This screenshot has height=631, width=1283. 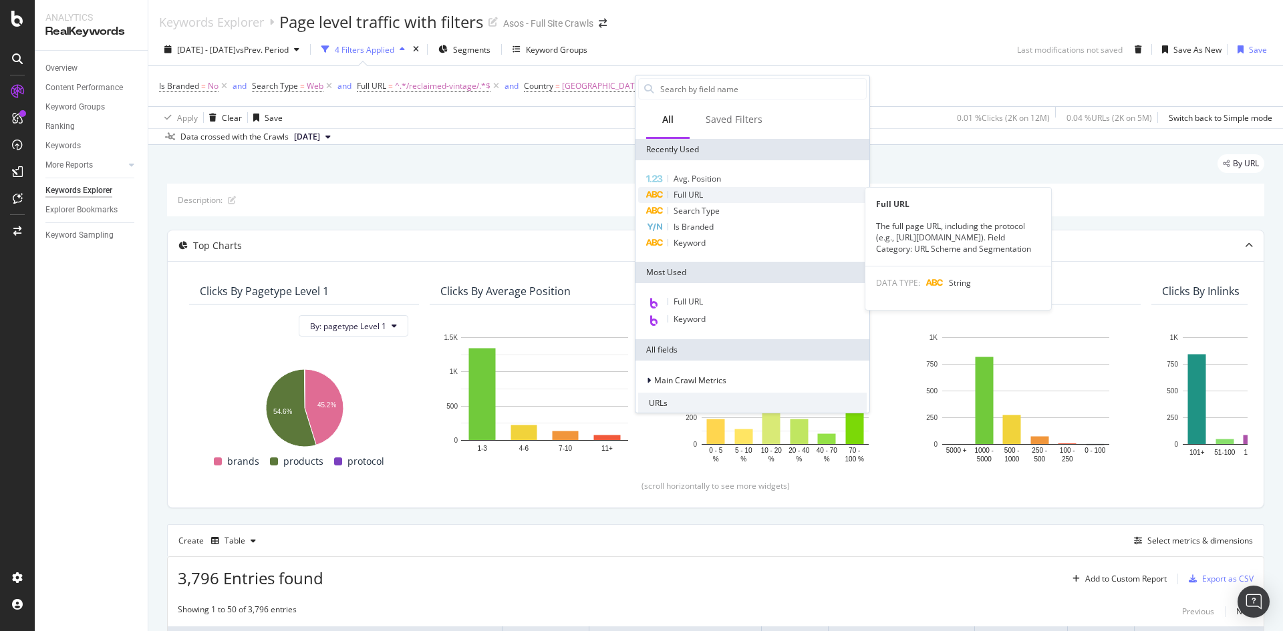 What do you see at coordinates (539, 86) in the screenshot?
I see `span: Country` at bounding box center [539, 86].